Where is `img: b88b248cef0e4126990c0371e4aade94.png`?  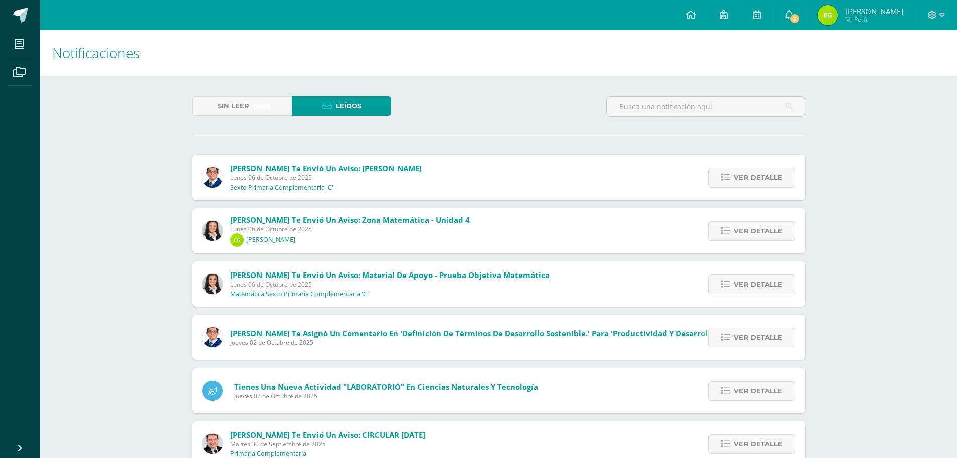 img: b88b248cef0e4126990c0371e4aade94.png is located at coordinates (237, 240).